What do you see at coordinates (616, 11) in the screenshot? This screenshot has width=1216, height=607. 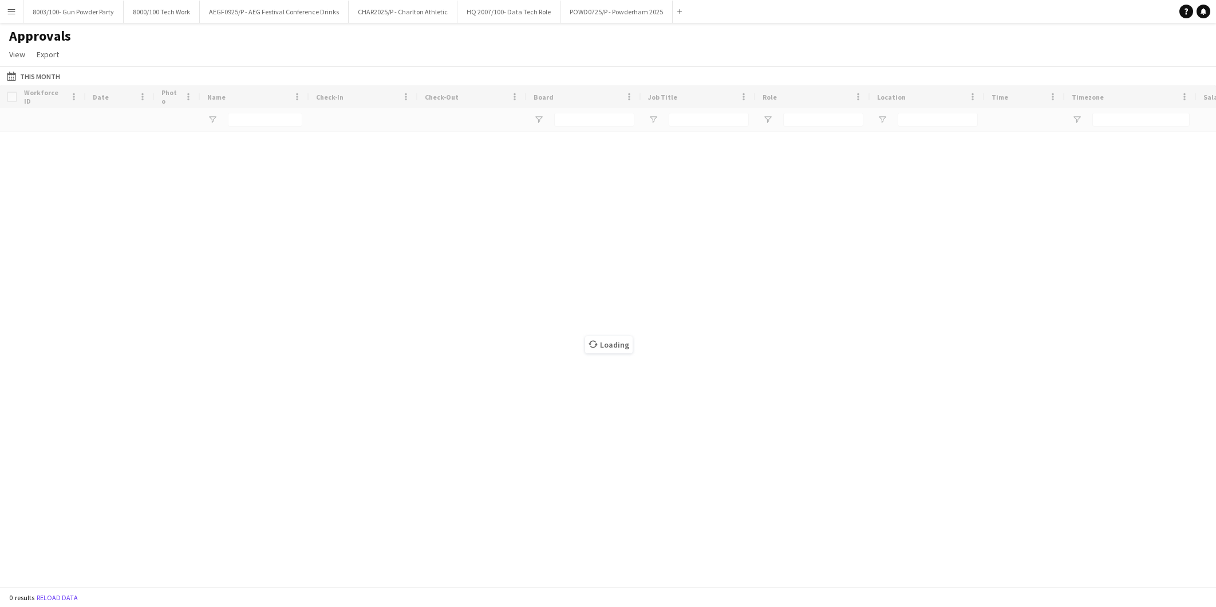 I see `button: POWD0725/P - Powderham 2025` at bounding box center [616, 11].